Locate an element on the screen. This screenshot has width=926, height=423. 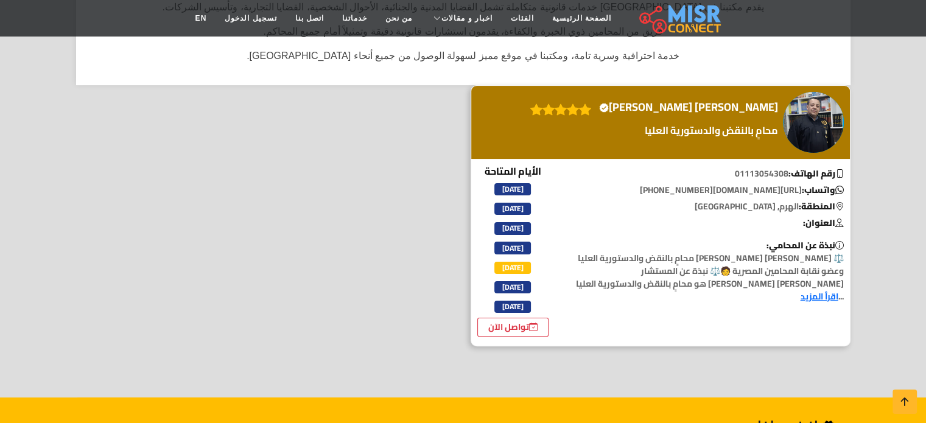
a: اتصل بنا is located at coordinates (309, 18).